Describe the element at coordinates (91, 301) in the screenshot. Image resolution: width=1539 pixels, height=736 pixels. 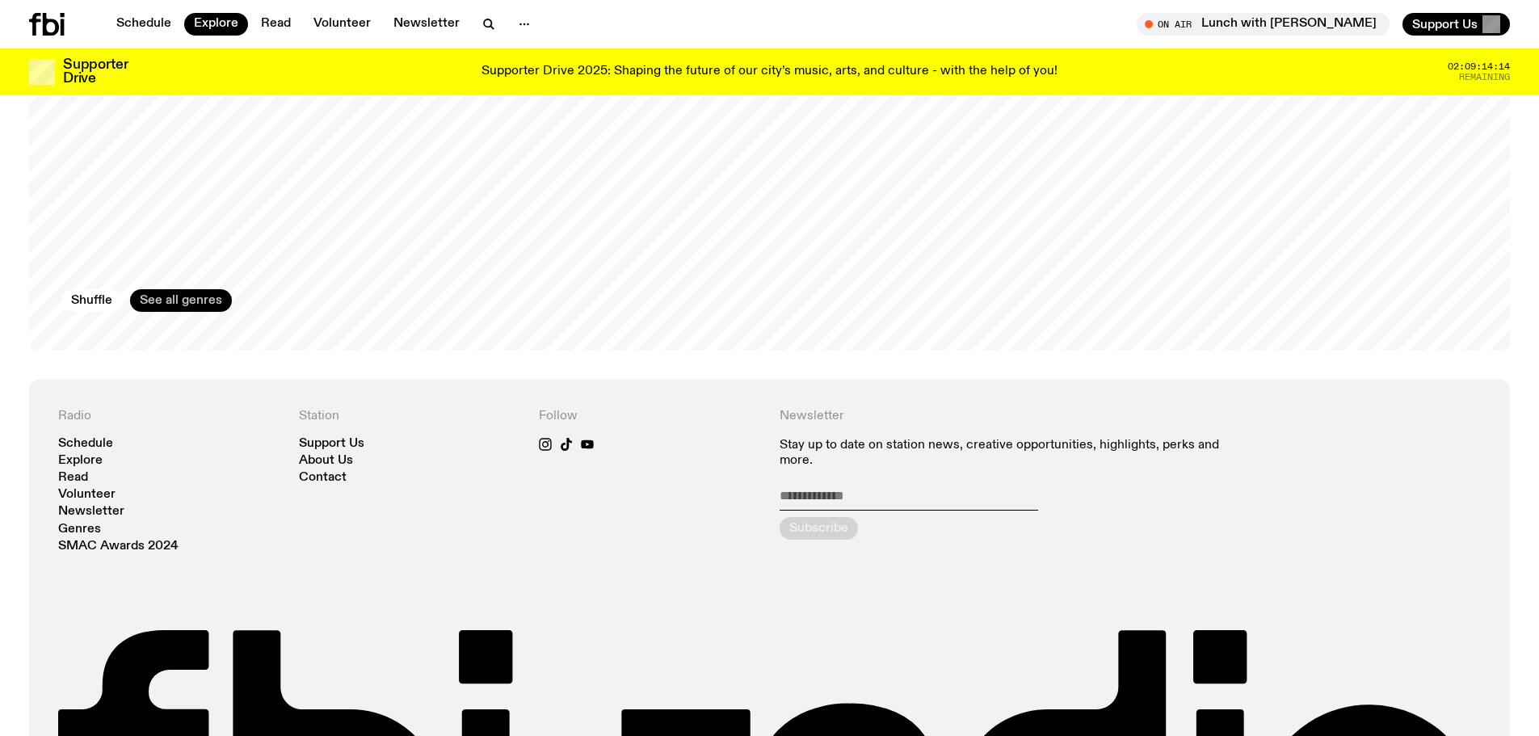
I see `button: Shuffle` at that location.